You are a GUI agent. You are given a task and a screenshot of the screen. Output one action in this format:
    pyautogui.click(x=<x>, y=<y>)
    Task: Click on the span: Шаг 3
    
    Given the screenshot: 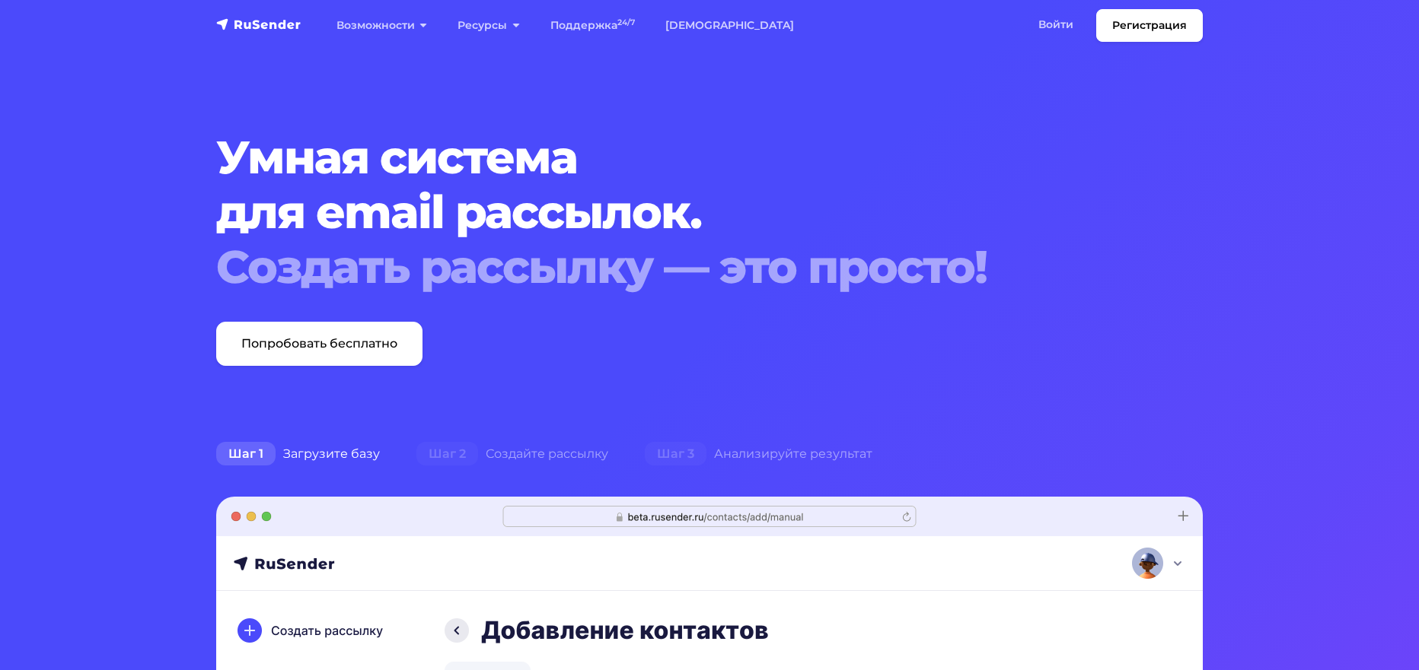 What is the action you would take?
    pyautogui.click(x=675, y=454)
    